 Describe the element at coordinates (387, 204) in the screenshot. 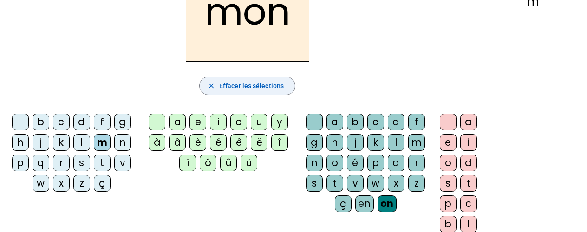

I see `div: on` at that location.